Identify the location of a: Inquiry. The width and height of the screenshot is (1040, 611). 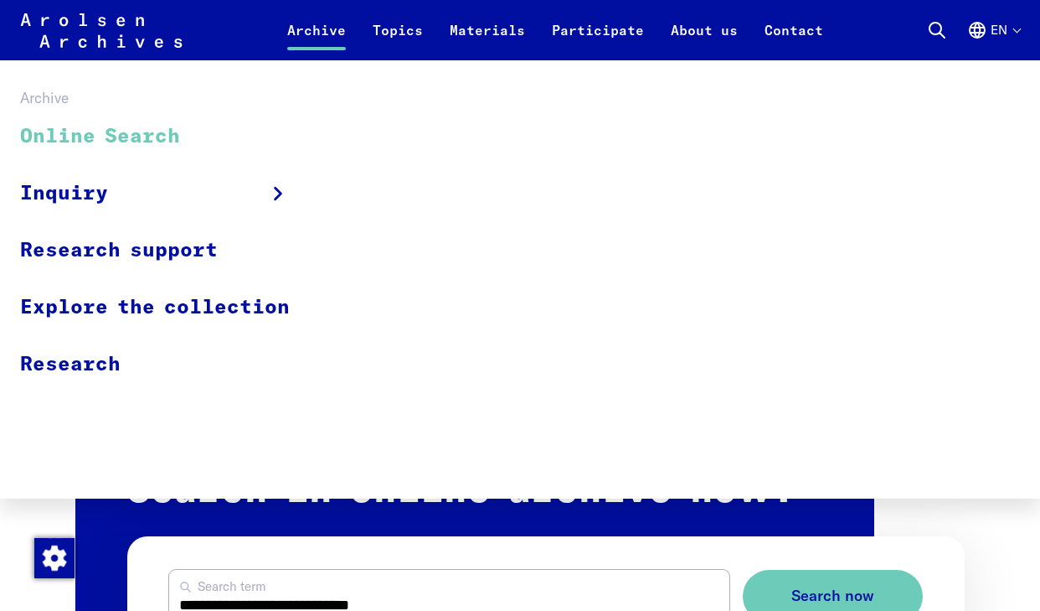
(166, 194).